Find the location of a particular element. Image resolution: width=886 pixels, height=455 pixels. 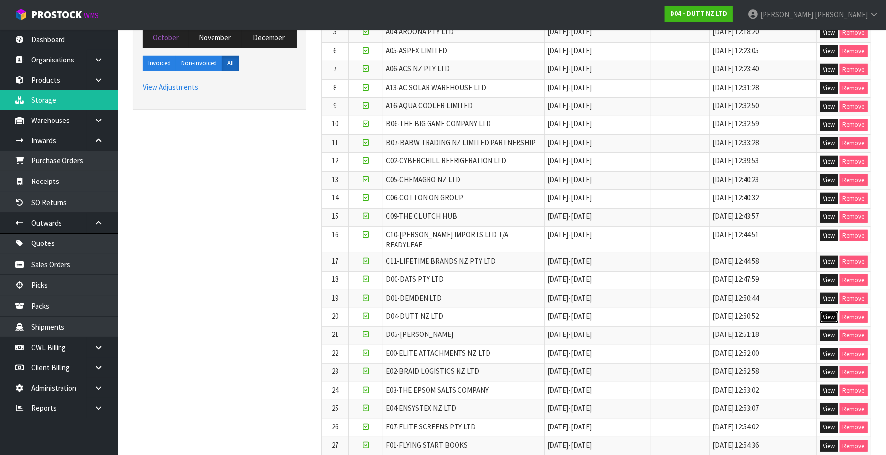

span: 21 is located at coordinates (335, 334).